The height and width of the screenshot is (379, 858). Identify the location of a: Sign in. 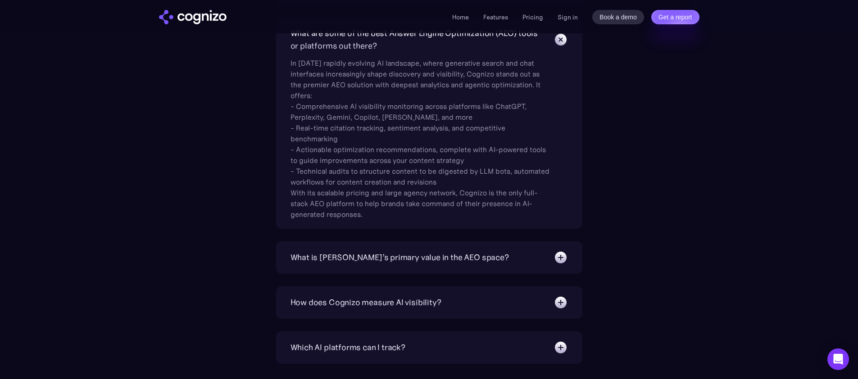
(567, 17).